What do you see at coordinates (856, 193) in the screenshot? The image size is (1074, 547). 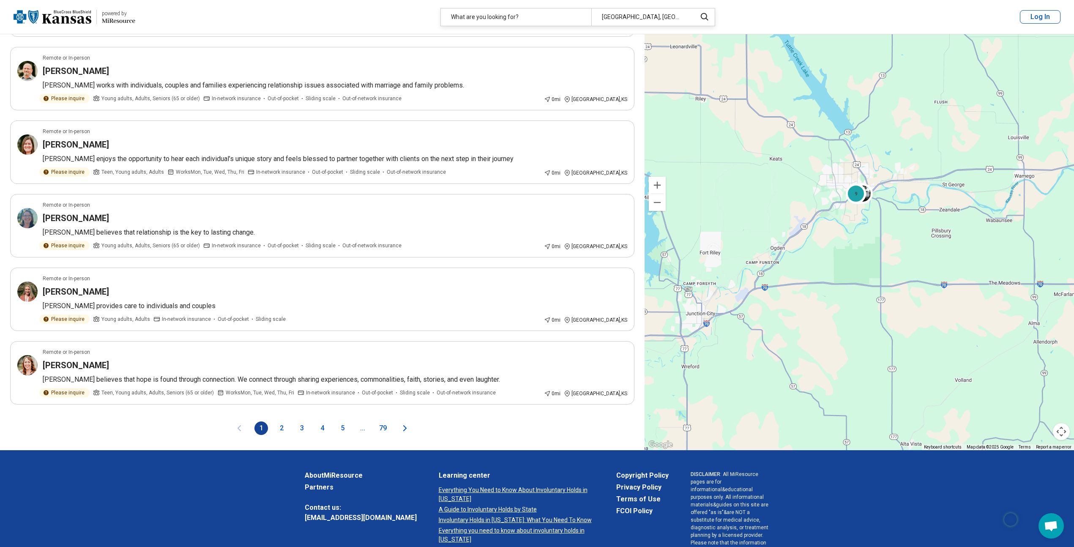 I see `div: 9` at bounding box center [856, 193].